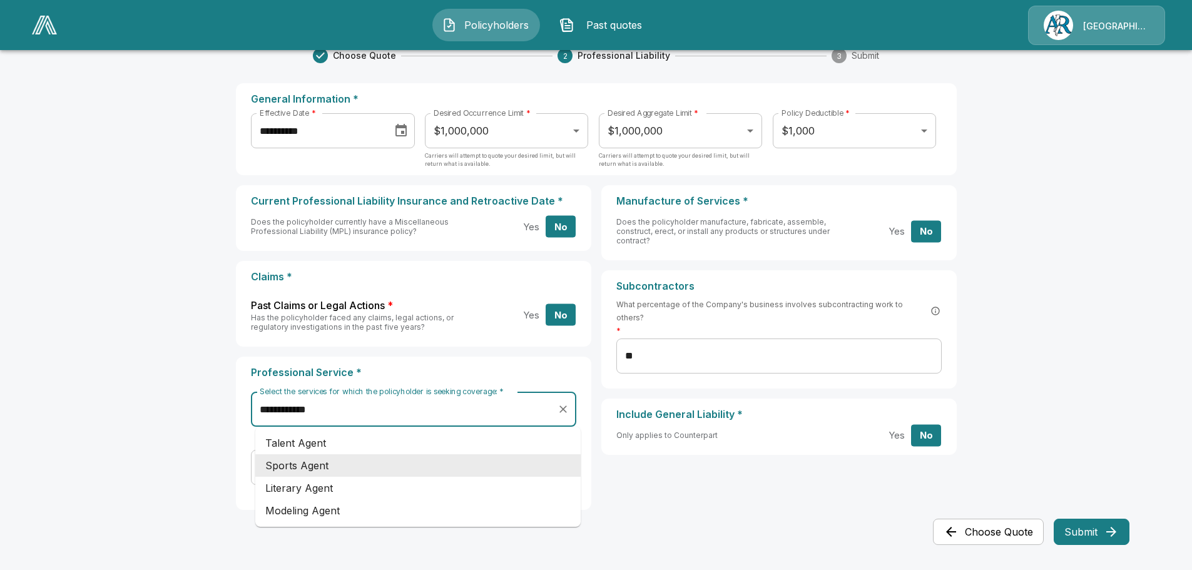  What do you see at coordinates (604, 25) in the screenshot?
I see `button: Past quotes IconPast quotes` at bounding box center [604, 25].